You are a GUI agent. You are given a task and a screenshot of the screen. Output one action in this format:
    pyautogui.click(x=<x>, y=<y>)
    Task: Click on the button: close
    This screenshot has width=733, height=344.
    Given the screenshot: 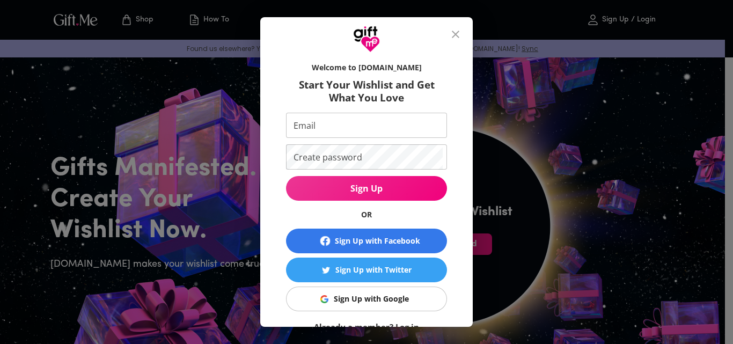 What is the action you would take?
    pyautogui.click(x=456, y=34)
    